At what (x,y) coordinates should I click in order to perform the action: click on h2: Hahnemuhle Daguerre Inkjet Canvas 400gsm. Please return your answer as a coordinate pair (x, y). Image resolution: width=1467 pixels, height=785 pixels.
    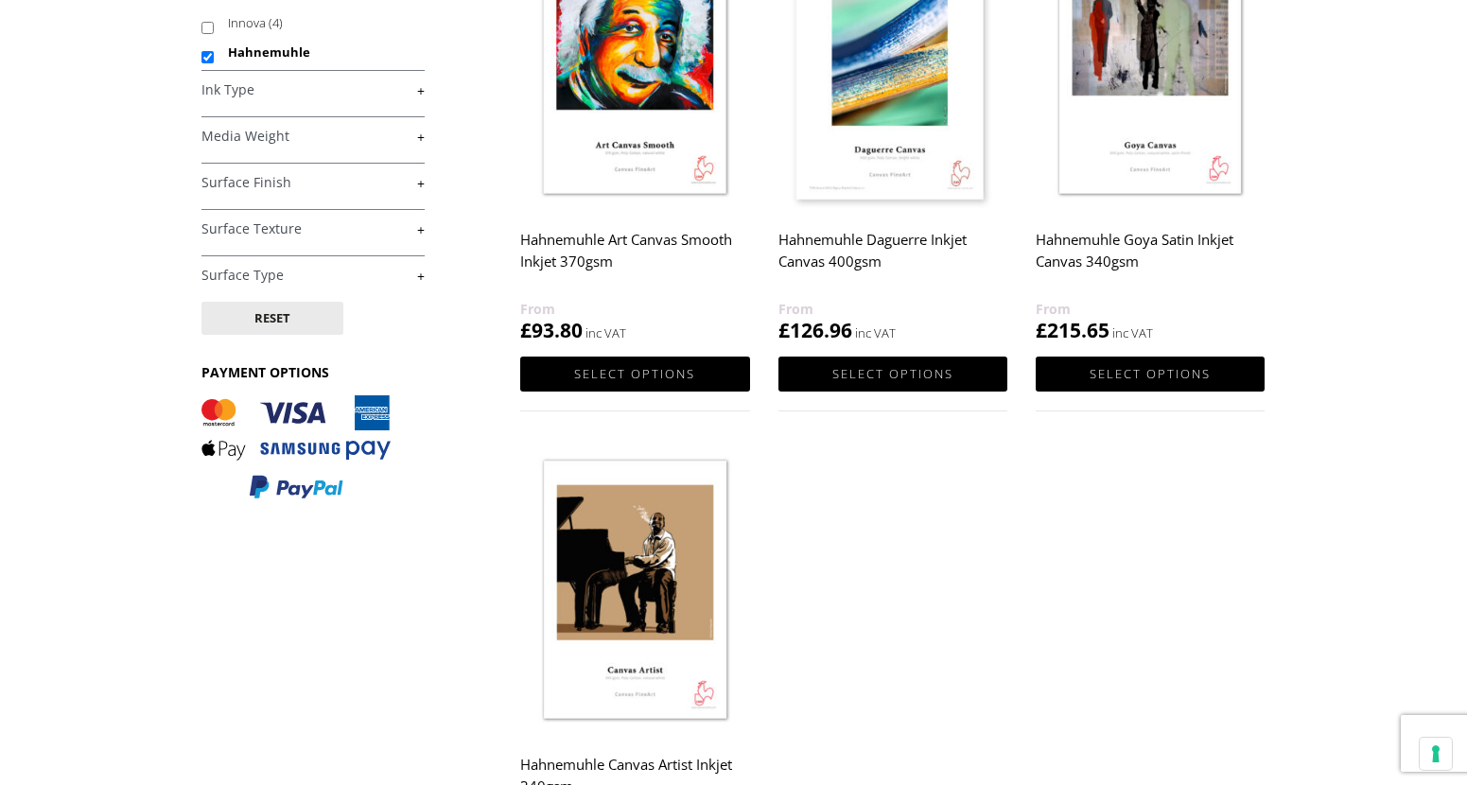
    Looking at the image, I should click on (893, 260).